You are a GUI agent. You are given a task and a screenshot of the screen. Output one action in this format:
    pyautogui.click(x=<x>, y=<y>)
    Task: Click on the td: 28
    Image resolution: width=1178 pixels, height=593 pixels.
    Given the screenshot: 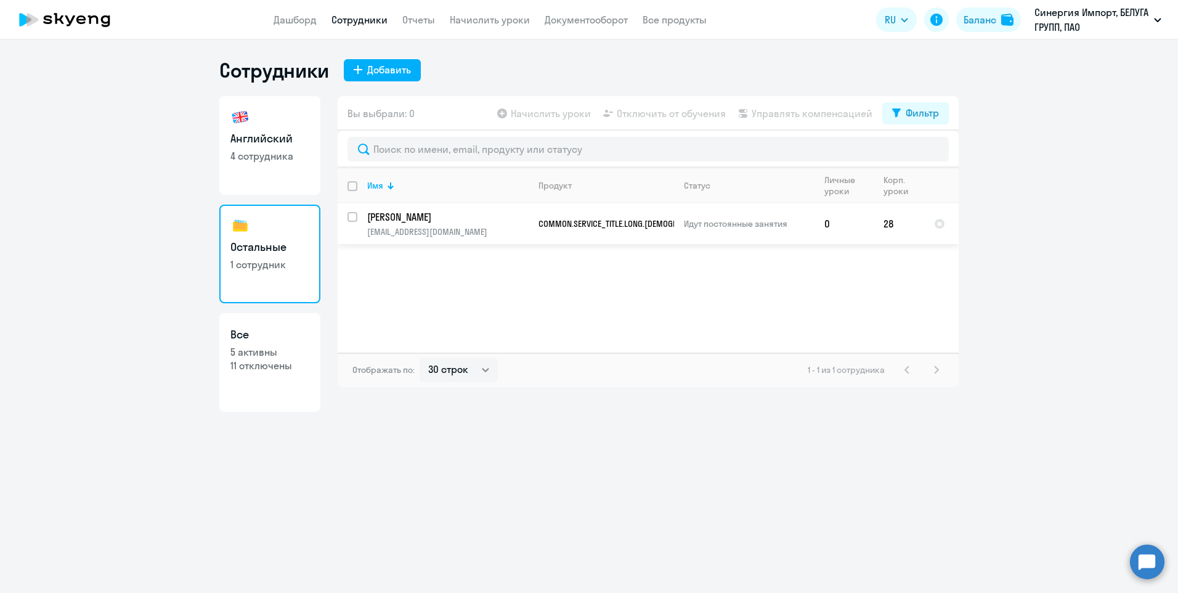 What is the action you would take?
    pyautogui.click(x=899, y=224)
    